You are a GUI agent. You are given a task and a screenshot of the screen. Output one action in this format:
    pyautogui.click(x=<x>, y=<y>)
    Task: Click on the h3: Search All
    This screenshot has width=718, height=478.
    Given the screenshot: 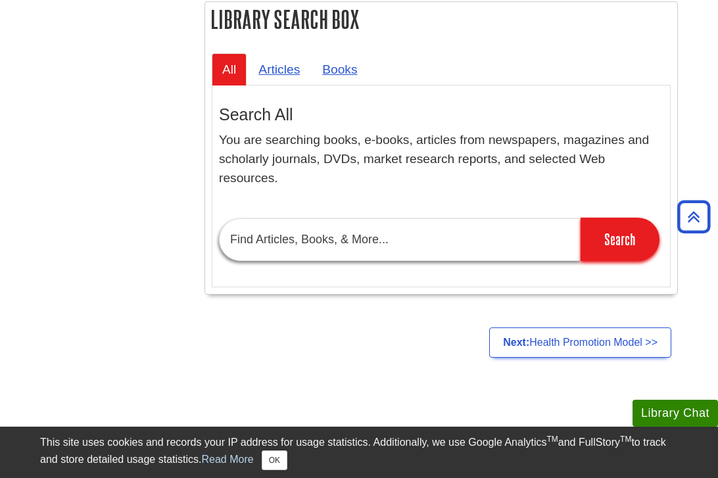 What is the action you would take?
    pyautogui.click(x=441, y=114)
    